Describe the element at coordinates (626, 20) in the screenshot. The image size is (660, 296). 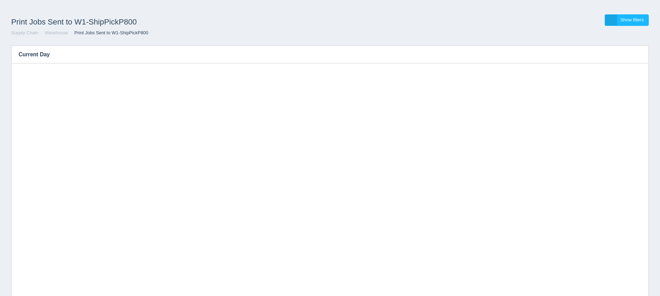
I see `a: Show filters` at that location.